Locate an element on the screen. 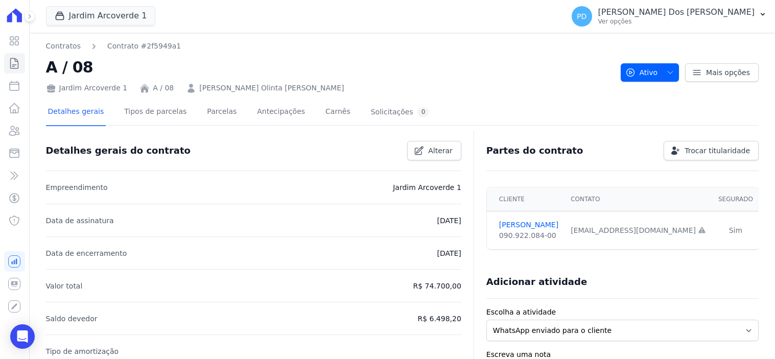 The height and width of the screenshot is (359, 775). p: Valor total is located at coordinates (64, 286).